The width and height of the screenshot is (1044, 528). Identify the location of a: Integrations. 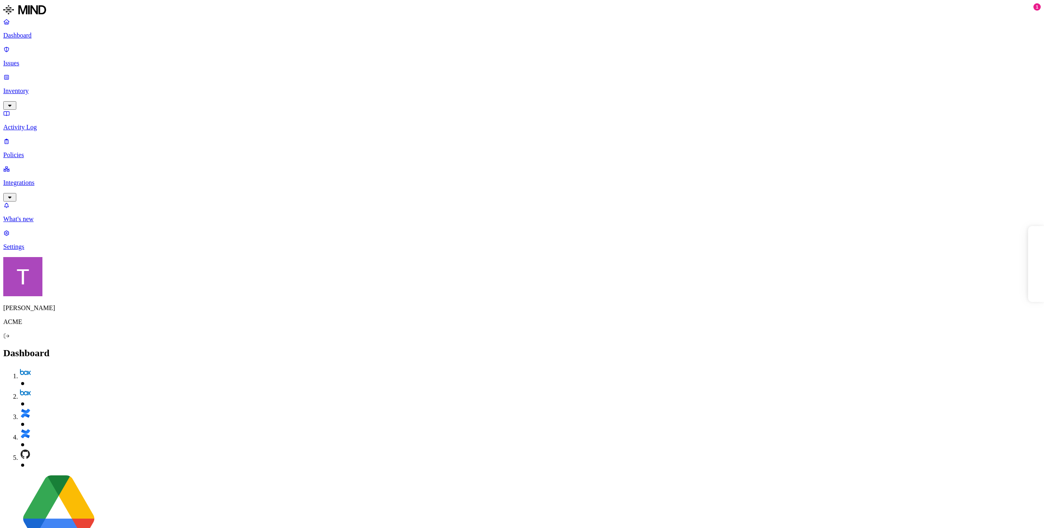
(522, 183).